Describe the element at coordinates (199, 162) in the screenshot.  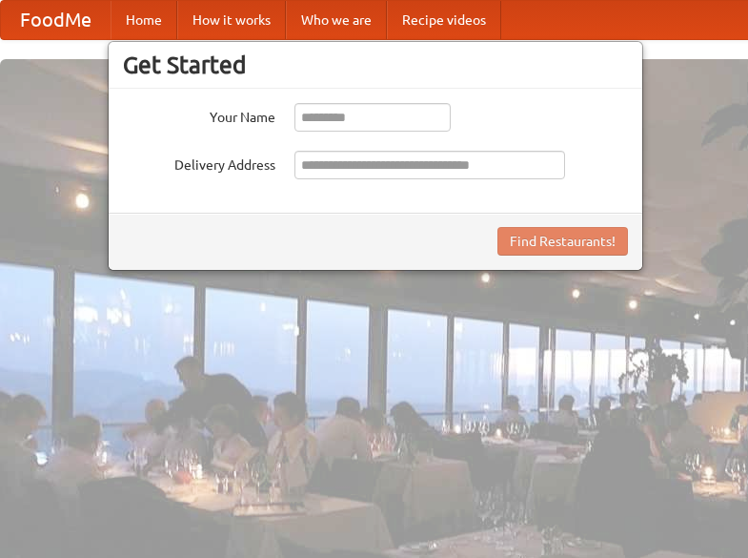
I see `label: Delivery Address` at that location.